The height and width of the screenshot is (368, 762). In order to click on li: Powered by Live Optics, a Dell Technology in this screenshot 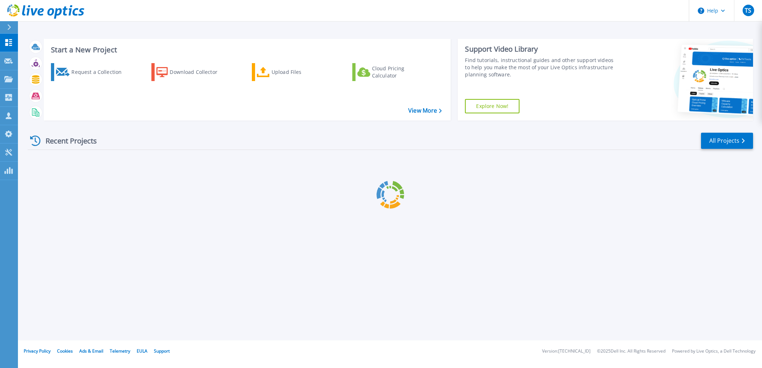, I will do `click(713, 351)`.